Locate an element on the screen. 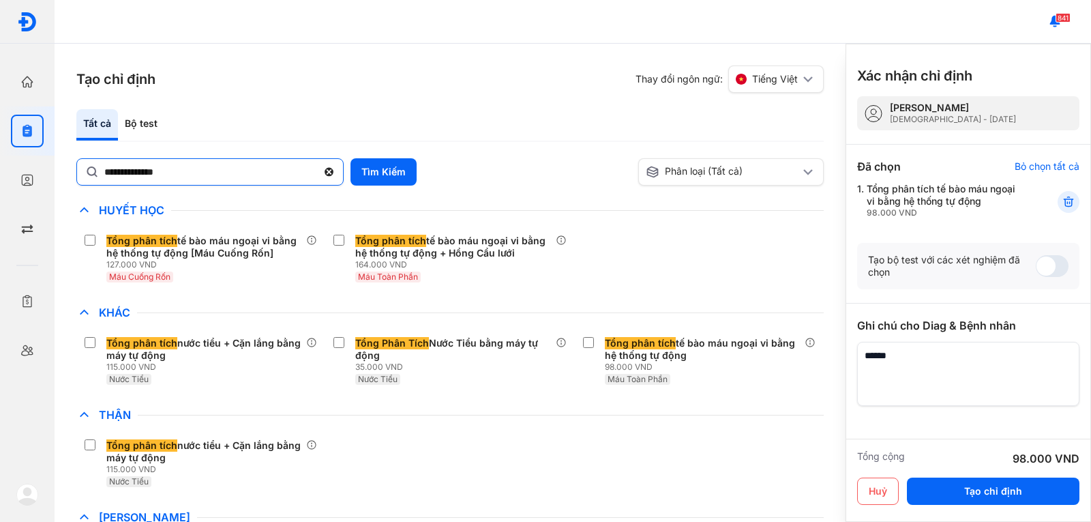 The image size is (1091, 522). div: tế bào máu ngoại vi bằng hệ thống tự động is located at coordinates (702, 349).